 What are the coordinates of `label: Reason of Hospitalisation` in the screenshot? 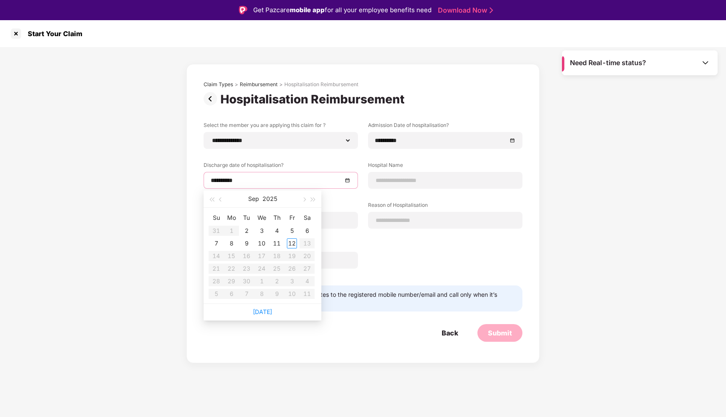 It's located at (445, 206).